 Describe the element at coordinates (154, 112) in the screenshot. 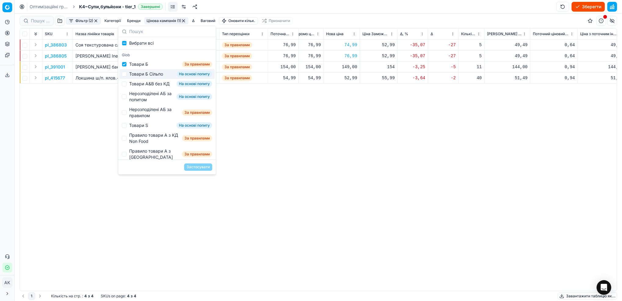

I see `div: Нерозподілені АБ за правилом` at that location.